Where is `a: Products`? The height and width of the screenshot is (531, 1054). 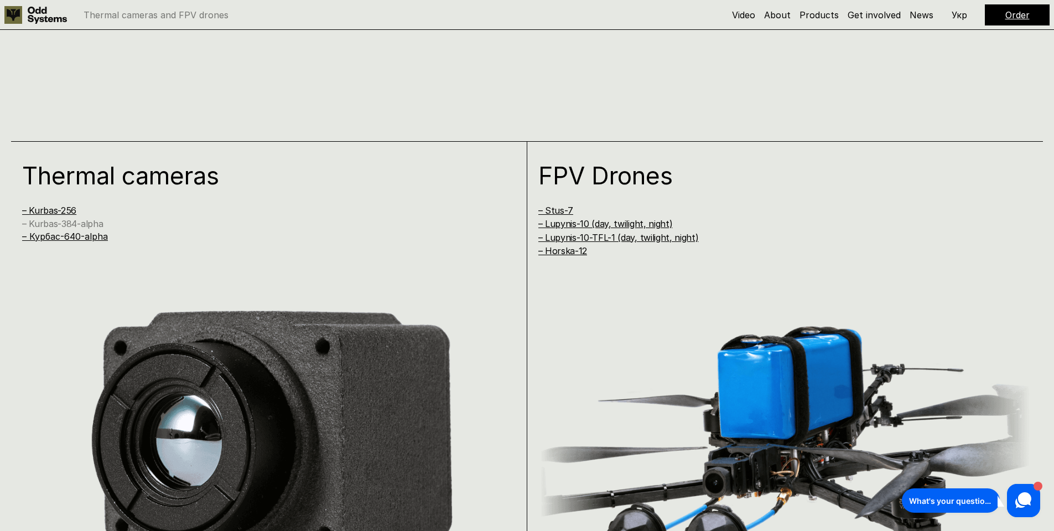
a: Products is located at coordinates (819, 15).